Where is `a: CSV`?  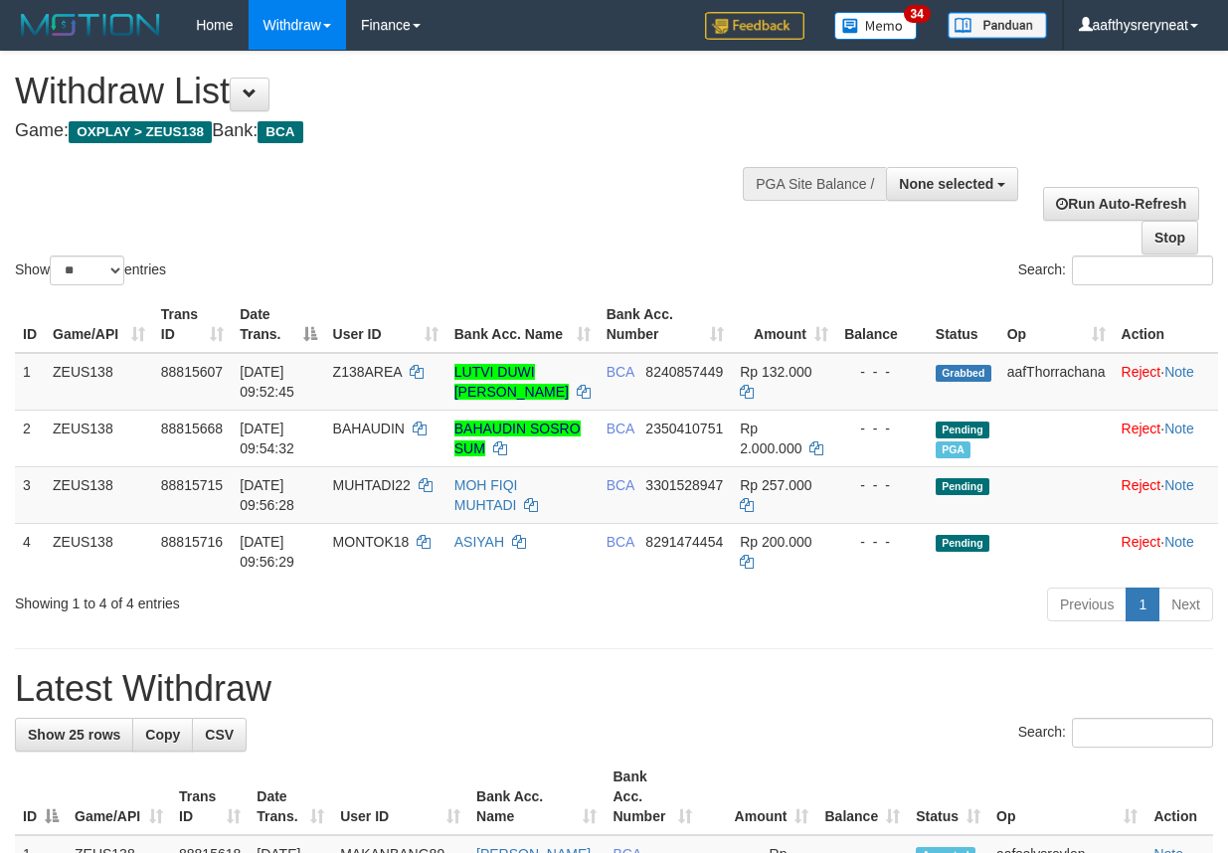 a: CSV is located at coordinates (219, 735).